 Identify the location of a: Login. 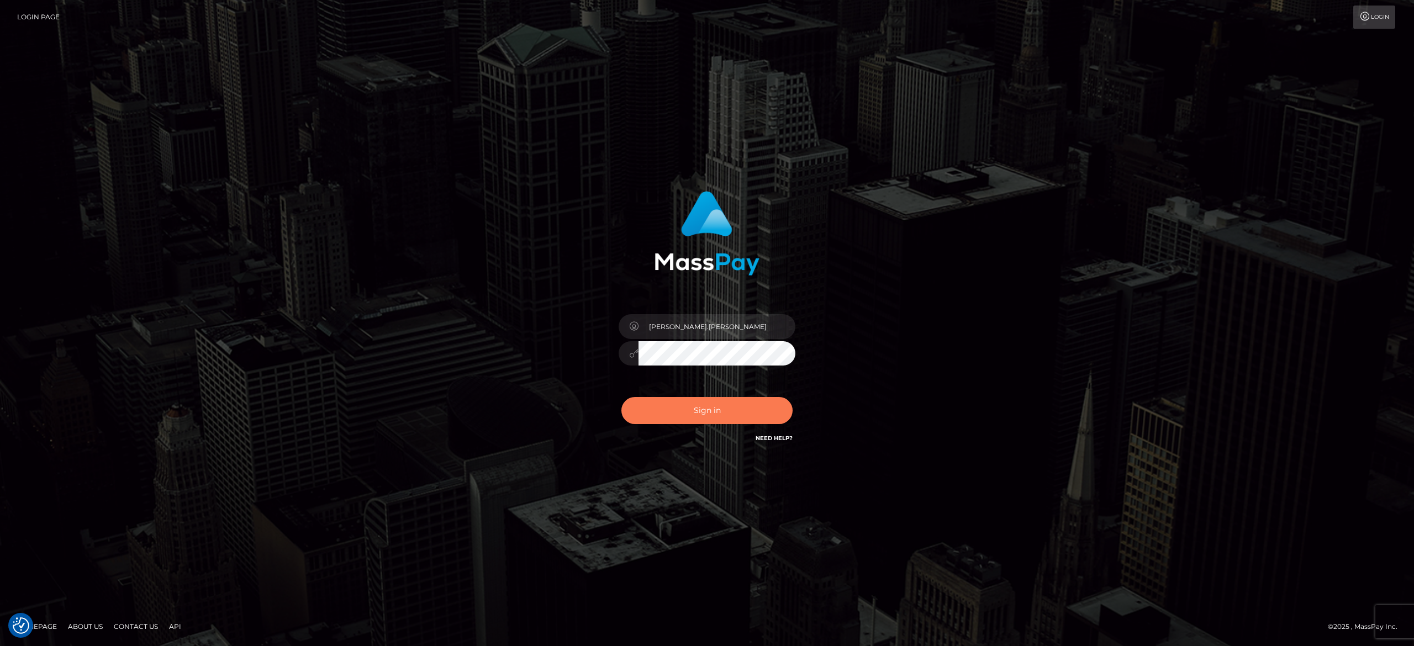
(1374, 17).